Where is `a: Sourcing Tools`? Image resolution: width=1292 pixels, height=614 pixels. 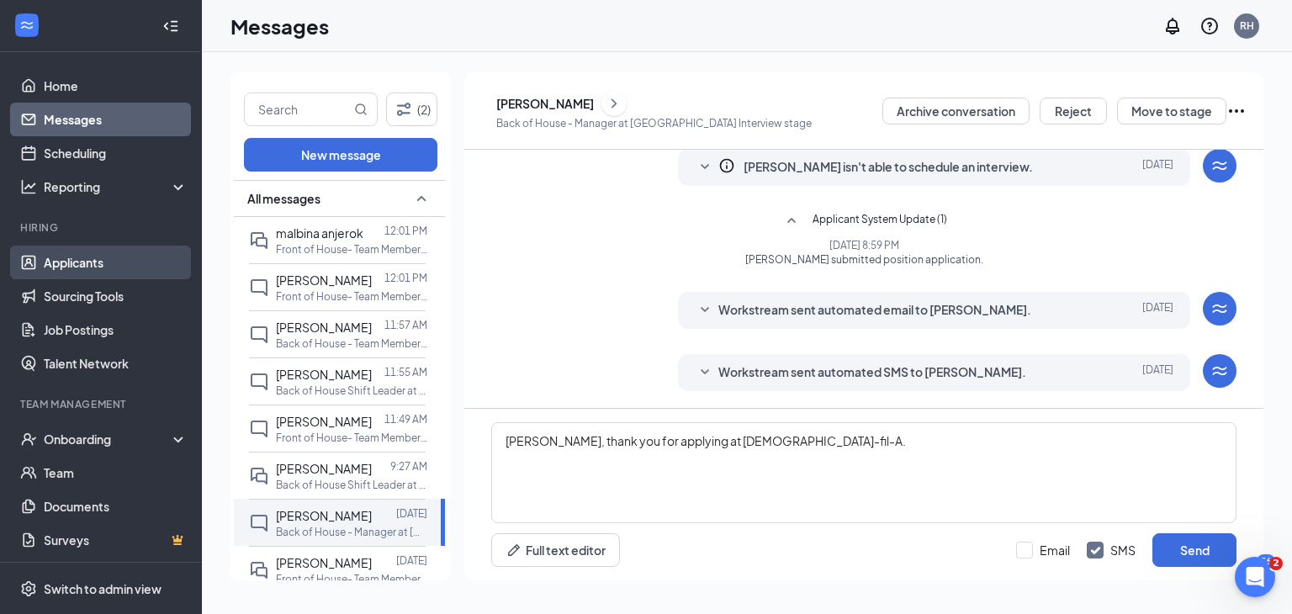 a: Sourcing Tools is located at coordinates (115, 296).